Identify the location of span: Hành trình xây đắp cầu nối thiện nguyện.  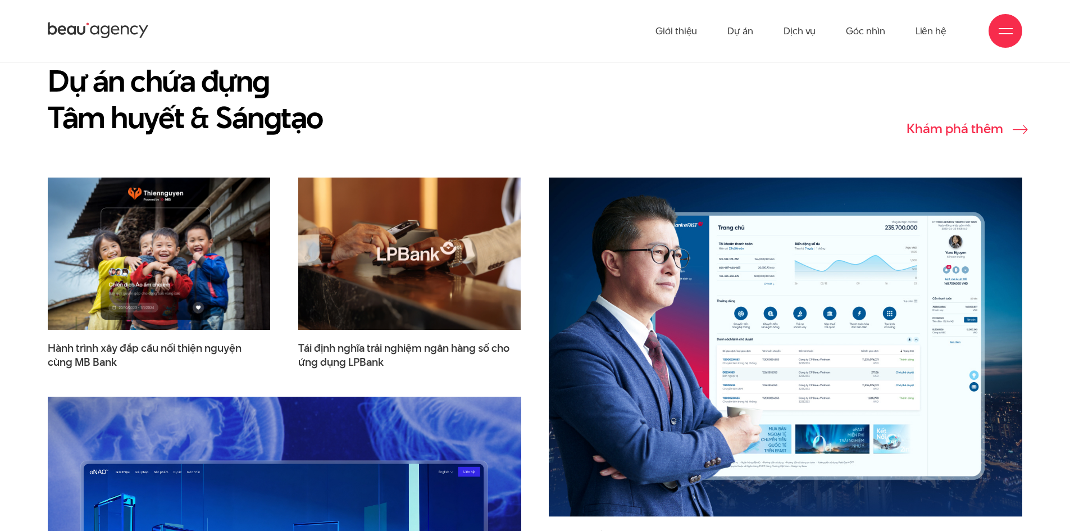
(159, 355).